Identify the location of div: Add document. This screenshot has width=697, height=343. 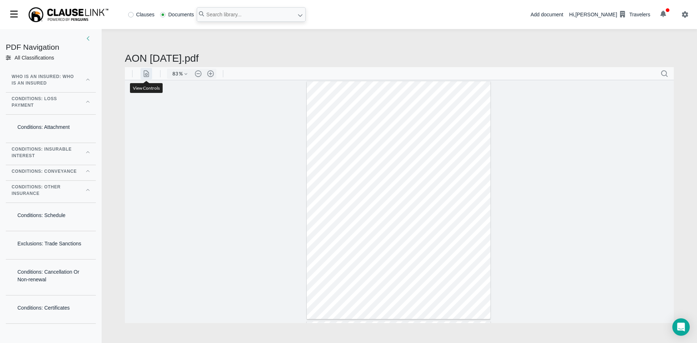
(546, 15).